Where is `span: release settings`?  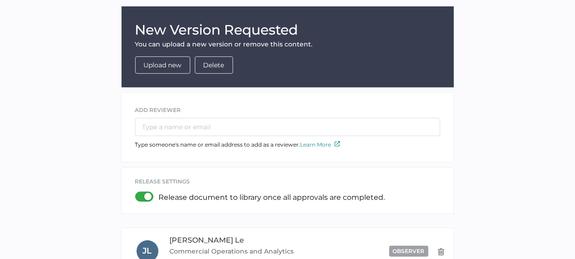
span: release settings is located at coordinates (162, 181).